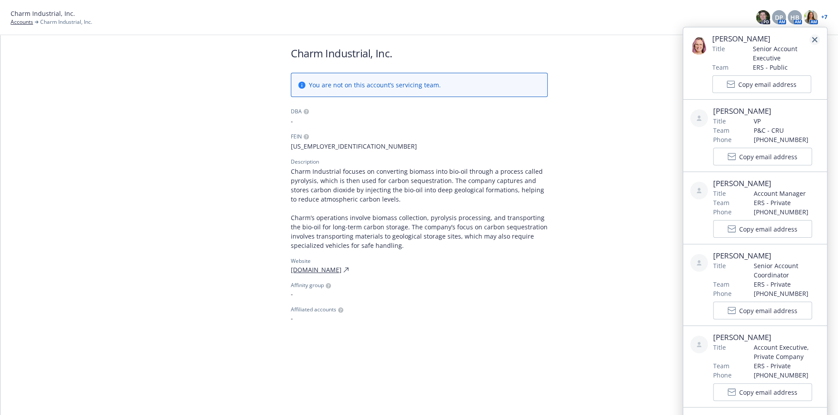  Describe the element at coordinates (786, 53) in the screenshot. I see `span: Senior Account Executive` at that location.